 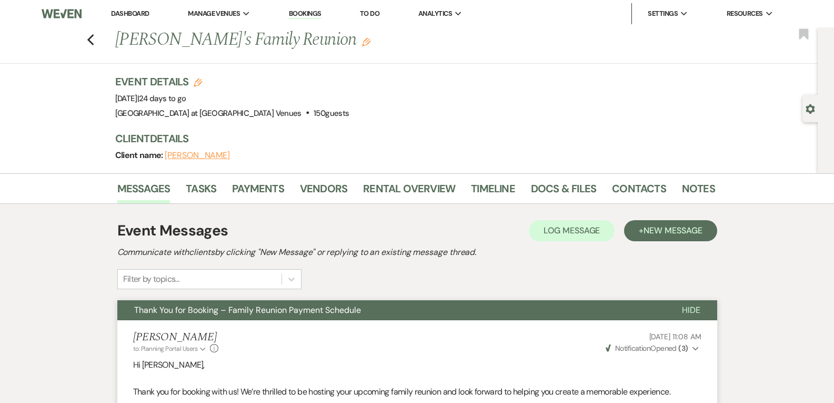 What do you see at coordinates (144, 192) in the screenshot?
I see `a: Messages` at bounding box center [144, 192].